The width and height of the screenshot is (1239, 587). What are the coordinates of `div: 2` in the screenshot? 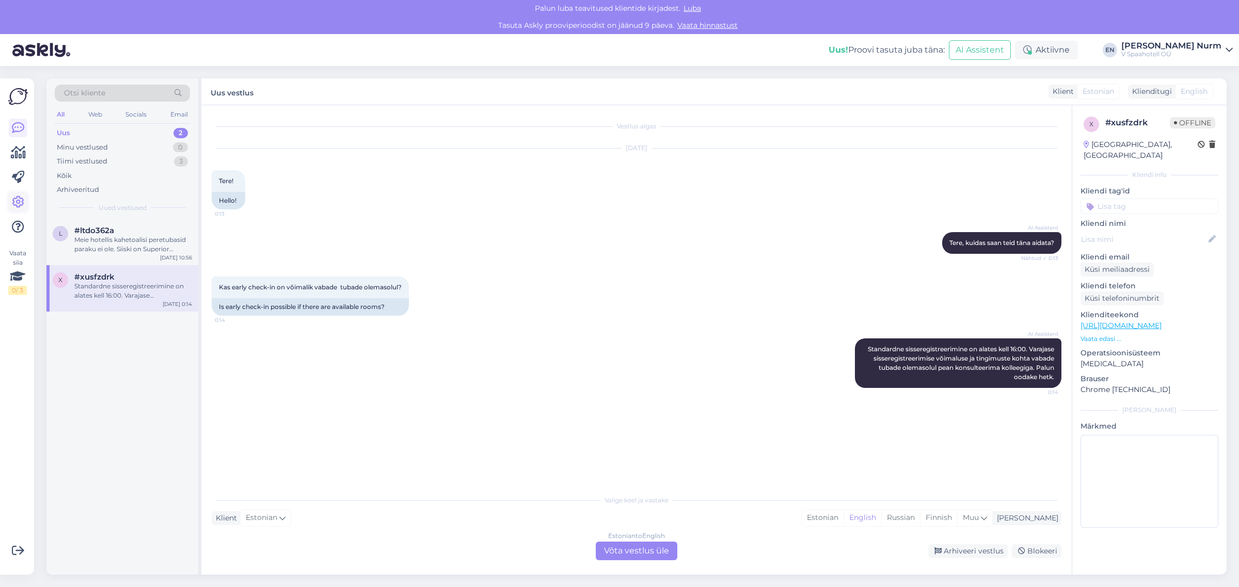 It's located at (181, 133).